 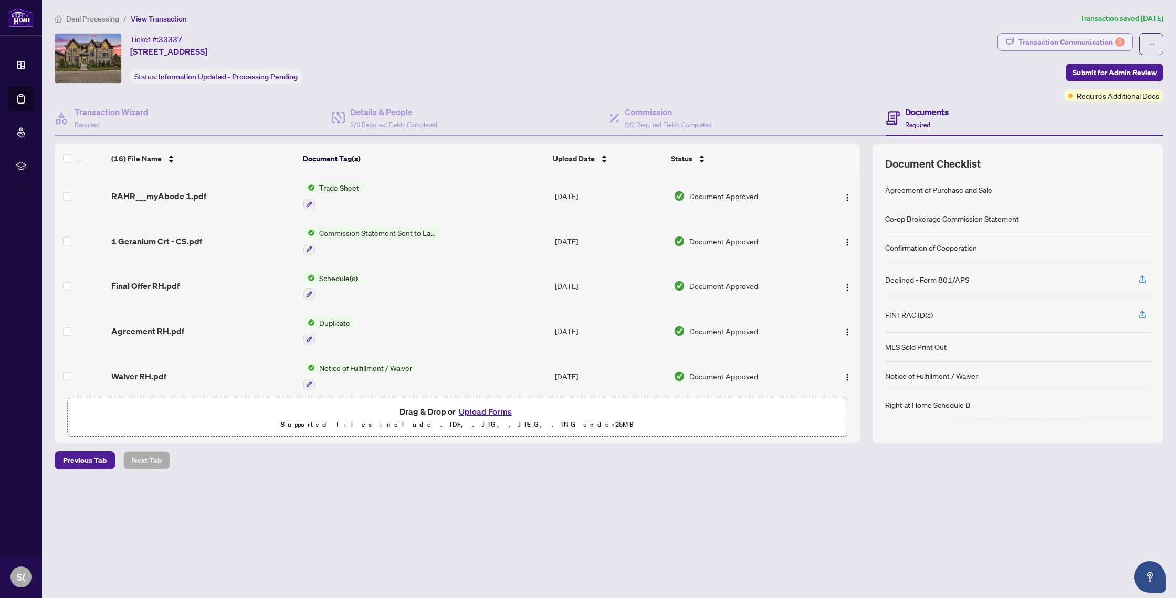 What do you see at coordinates (424, 159) in the screenshot?
I see `th: Document Tag(s)` at bounding box center [424, 159].